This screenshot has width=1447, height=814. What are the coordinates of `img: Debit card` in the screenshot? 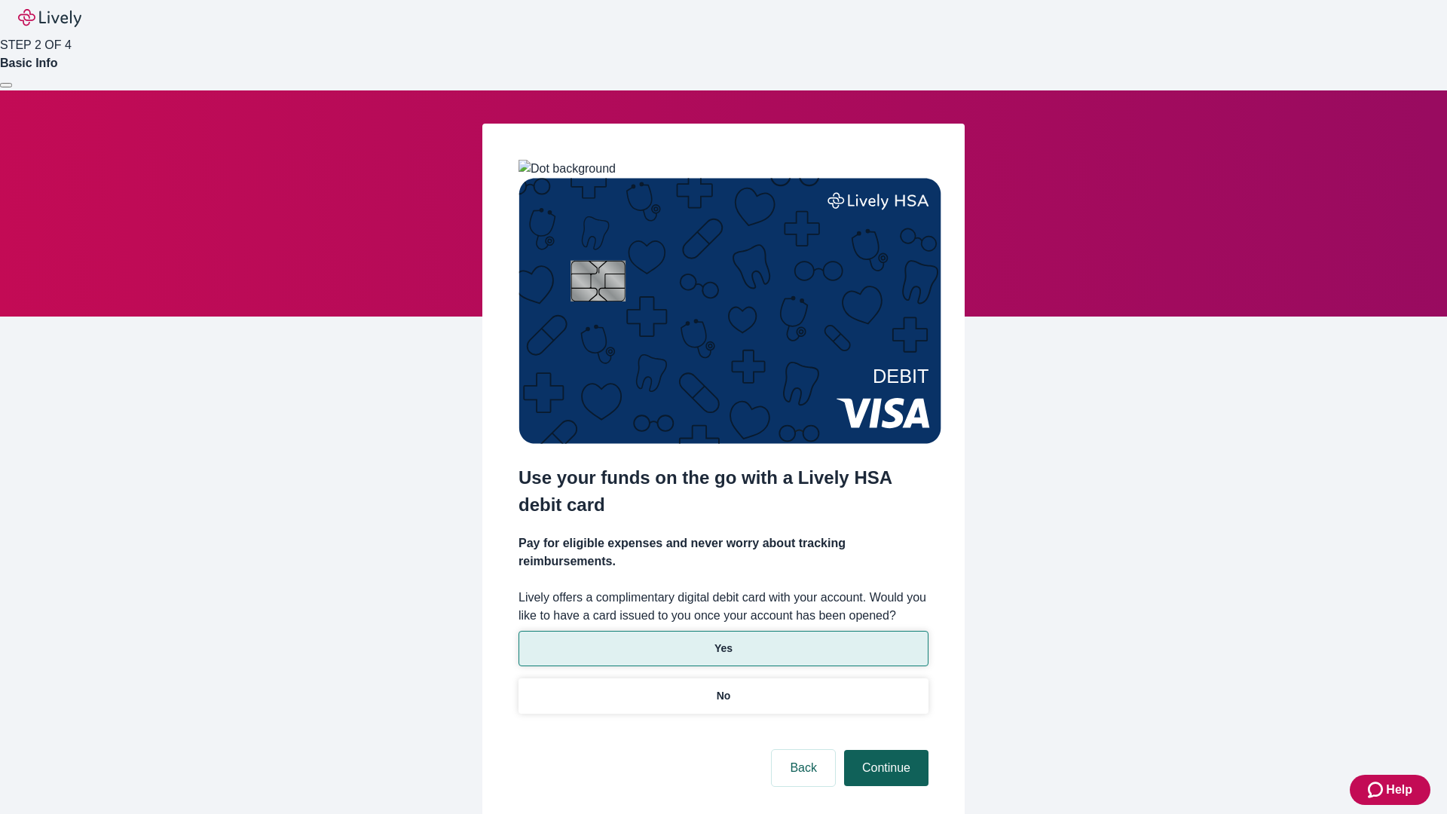 It's located at (730, 310).